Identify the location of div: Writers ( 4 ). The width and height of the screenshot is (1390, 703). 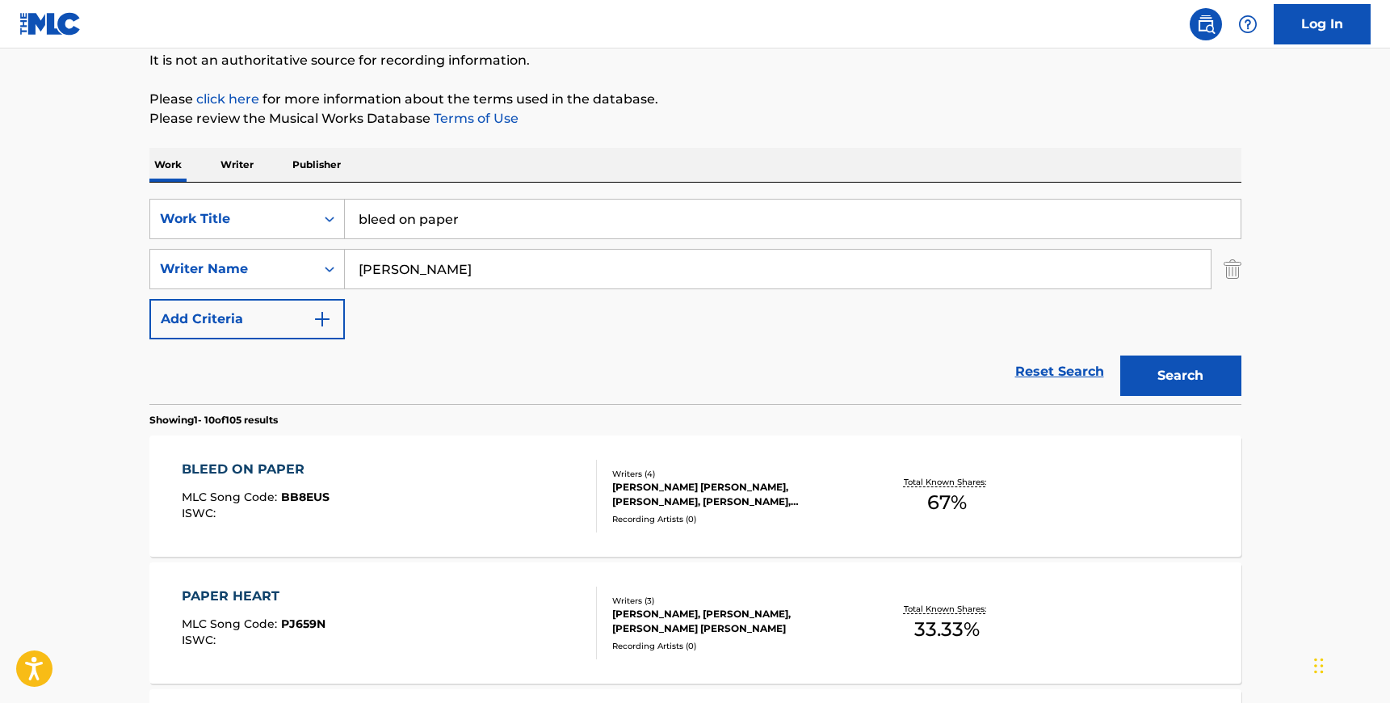
(734, 473).